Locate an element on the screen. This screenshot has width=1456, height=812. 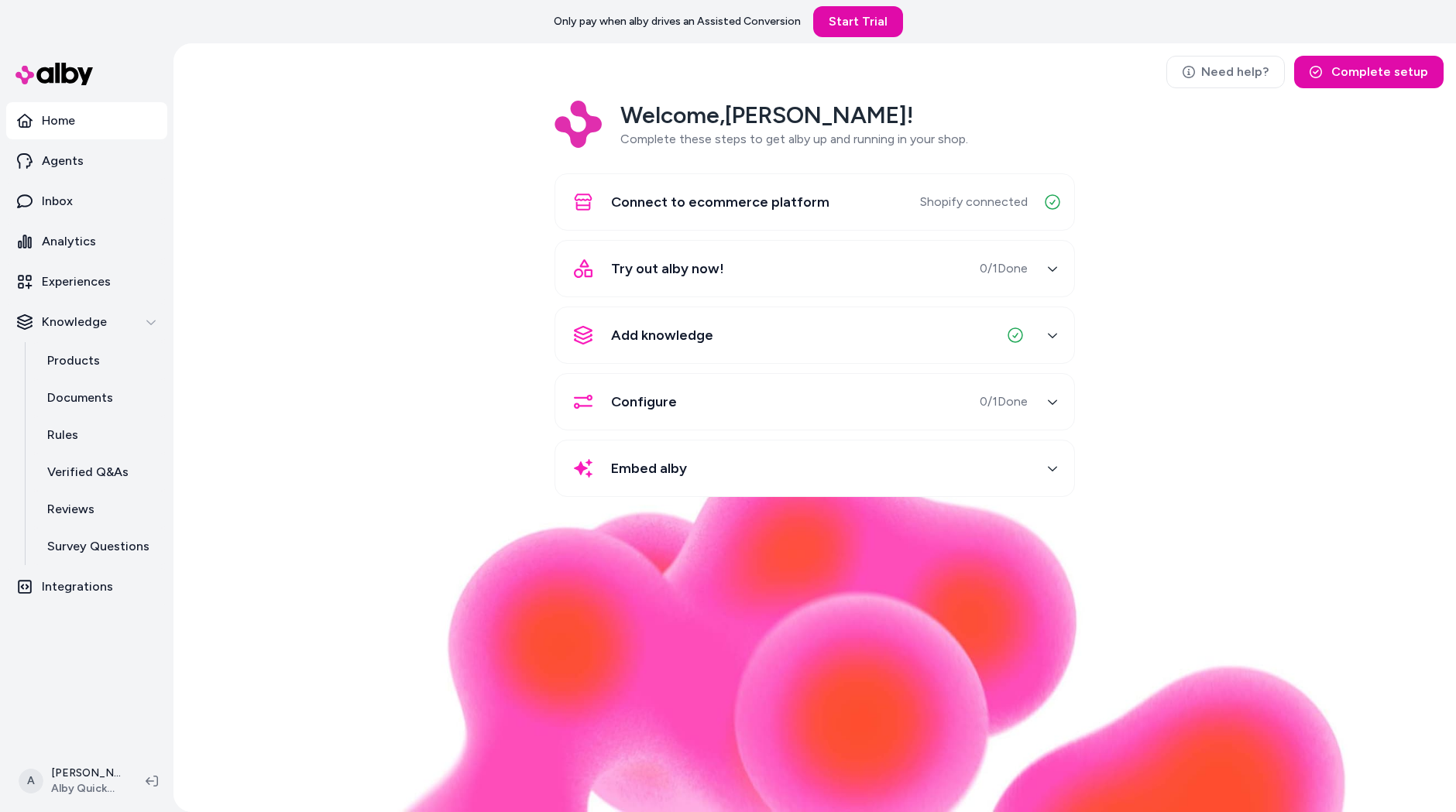
a: Need help? is located at coordinates (1226, 72).